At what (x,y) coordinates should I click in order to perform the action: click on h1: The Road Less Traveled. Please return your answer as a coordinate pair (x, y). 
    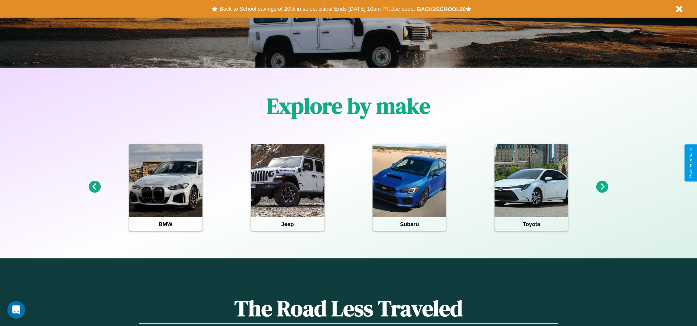
    Looking at the image, I should click on (349, 308).